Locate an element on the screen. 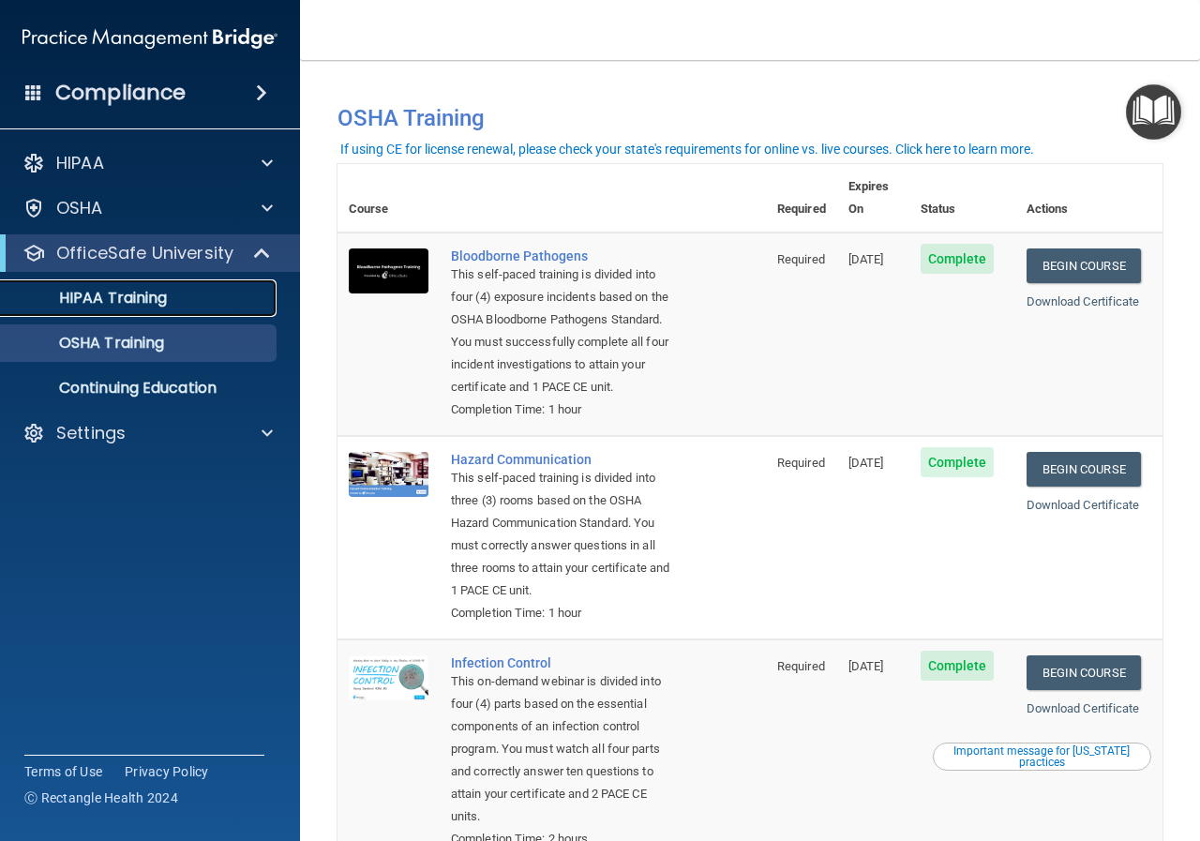 The width and height of the screenshot is (1200, 841). div: If using CE for license renewal, please check your state's requirements for online vs. live cours... is located at coordinates (687, 149).